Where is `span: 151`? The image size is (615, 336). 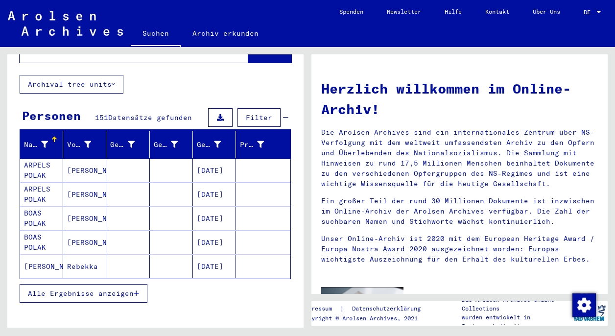 span: 151 is located at coordinates (101, 118).